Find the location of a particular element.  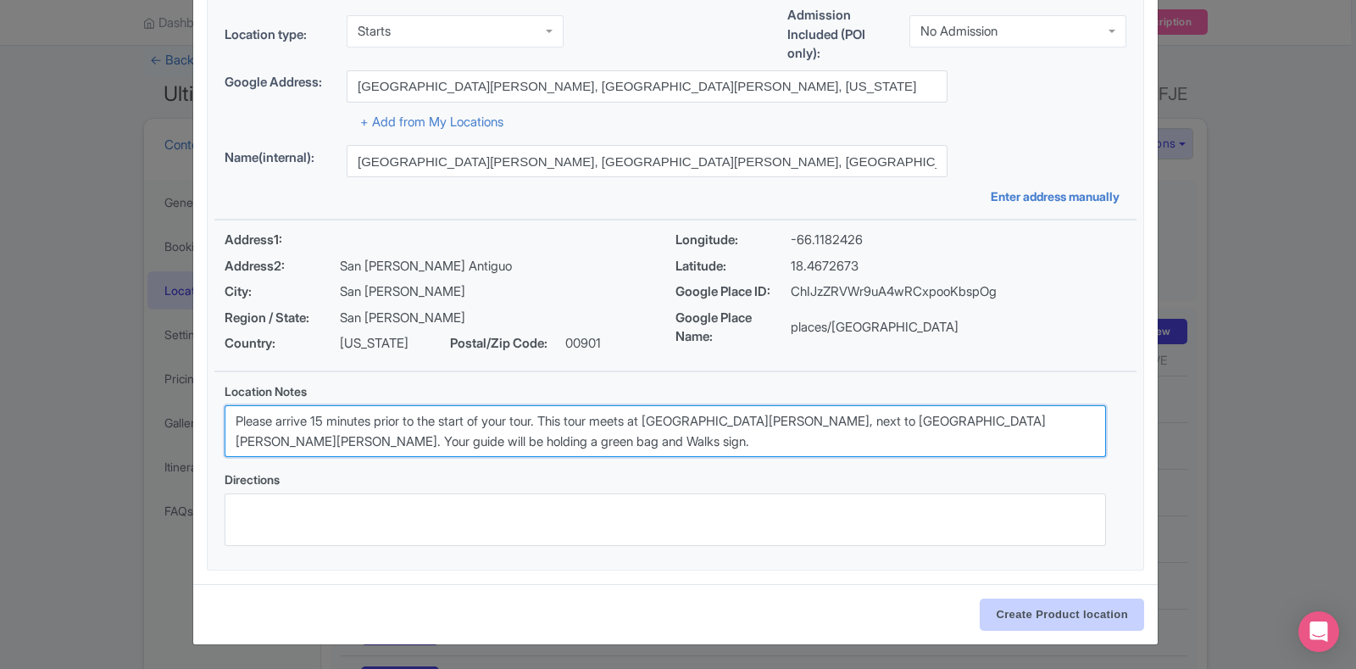

input: Create Product location is located at coordinates (1062, 614).